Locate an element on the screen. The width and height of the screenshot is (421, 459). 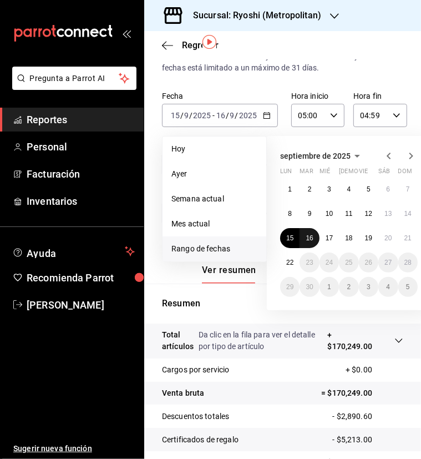
abbr: martes is located at coordinates (306, 173).